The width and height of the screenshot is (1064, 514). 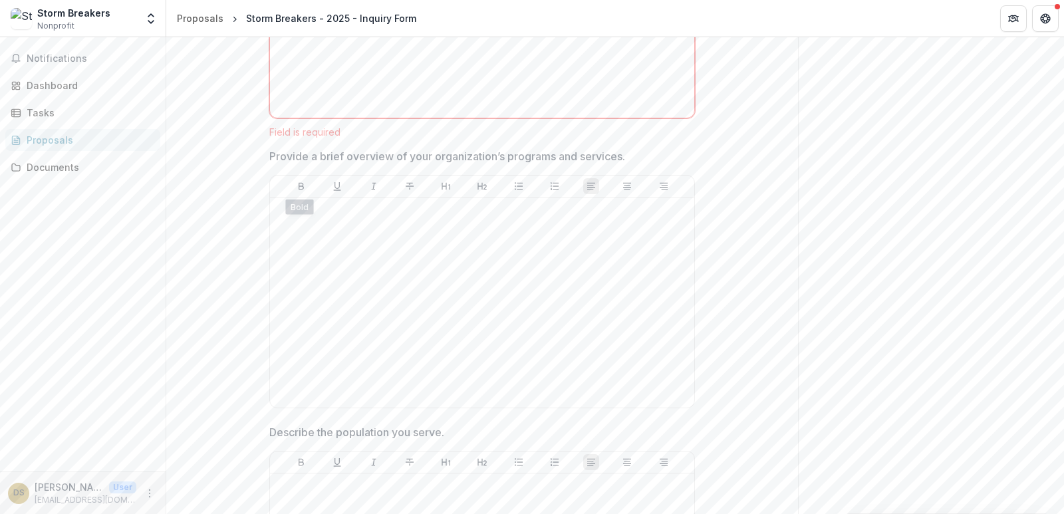 What do you see at coordinates (74, 13) in the screenshot?
I see `div: Storm Breakers` at bounding box center [74, 13].